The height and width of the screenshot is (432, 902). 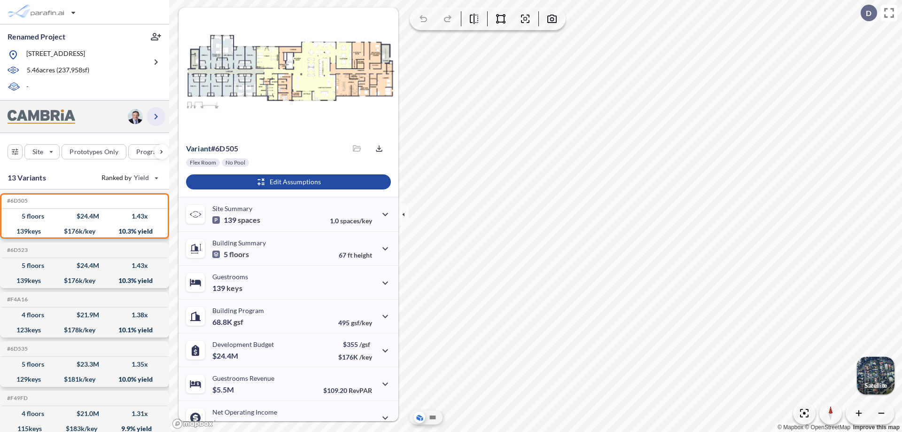 What do you see at coordinates (141, 177) in the screenshot?
I see `span: Yield` at bounding box center [141, 177].